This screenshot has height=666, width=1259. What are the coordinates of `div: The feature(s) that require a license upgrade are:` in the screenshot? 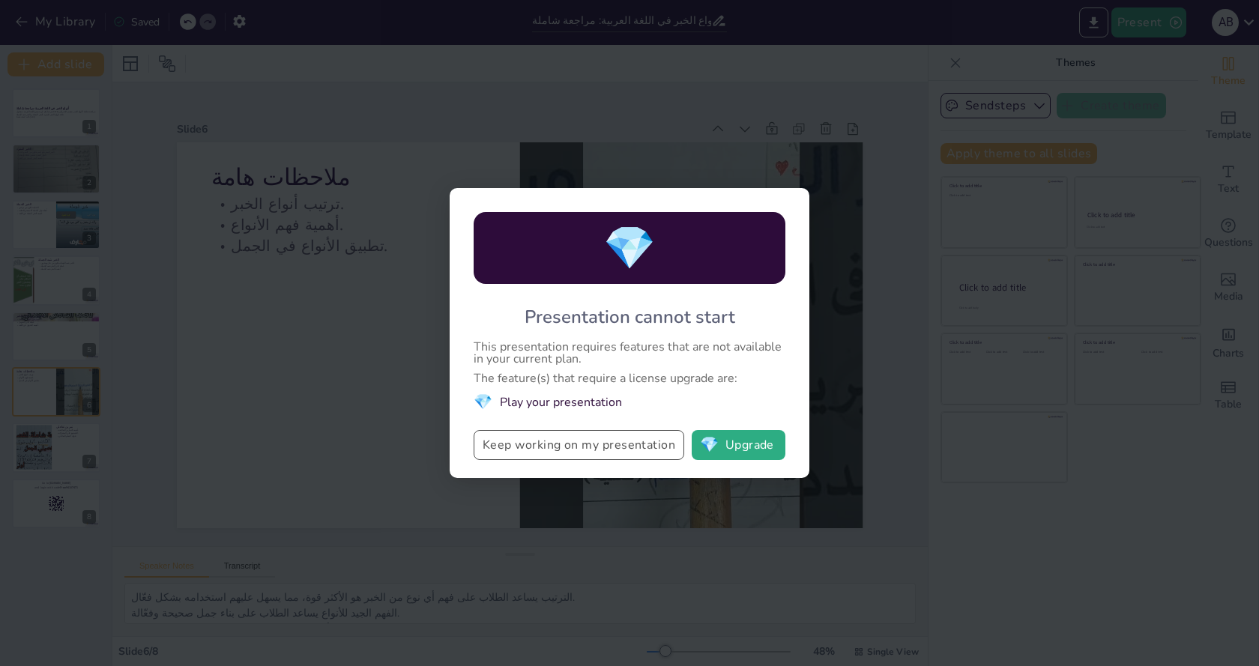 It's located at (630, 379).